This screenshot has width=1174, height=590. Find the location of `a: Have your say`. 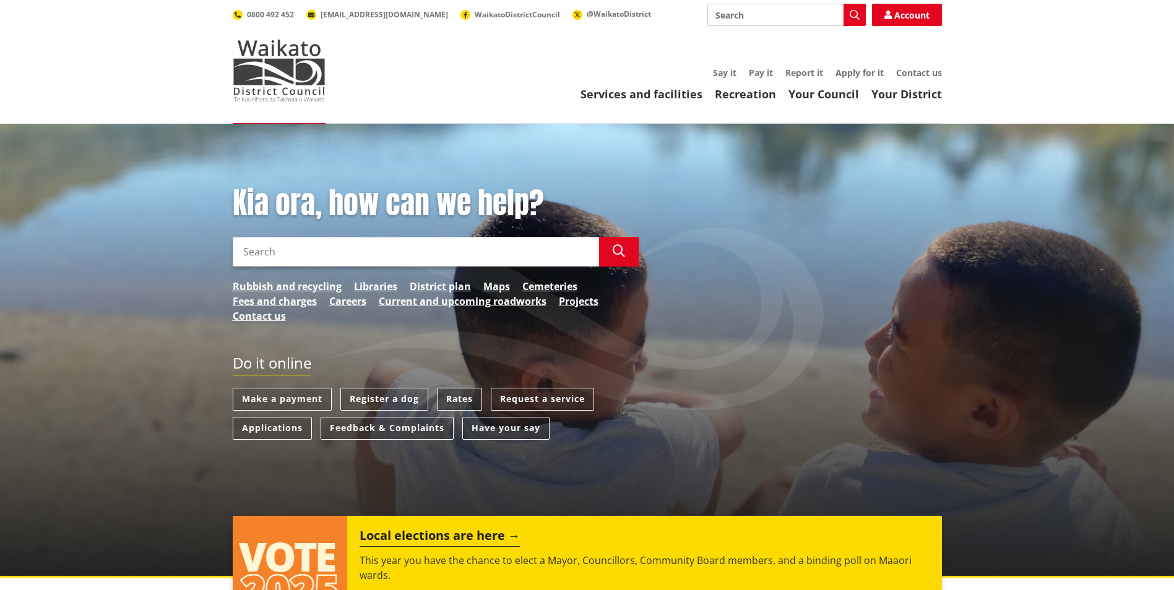

a: Have your say is located at coordinates (506, 428).